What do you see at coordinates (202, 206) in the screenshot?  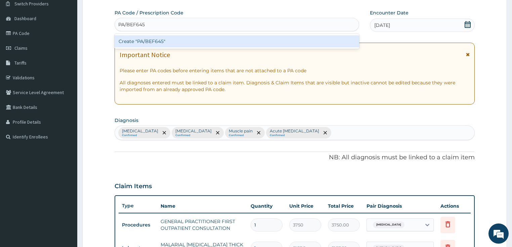 I see `th: Name` at bounding box center [202, 206].